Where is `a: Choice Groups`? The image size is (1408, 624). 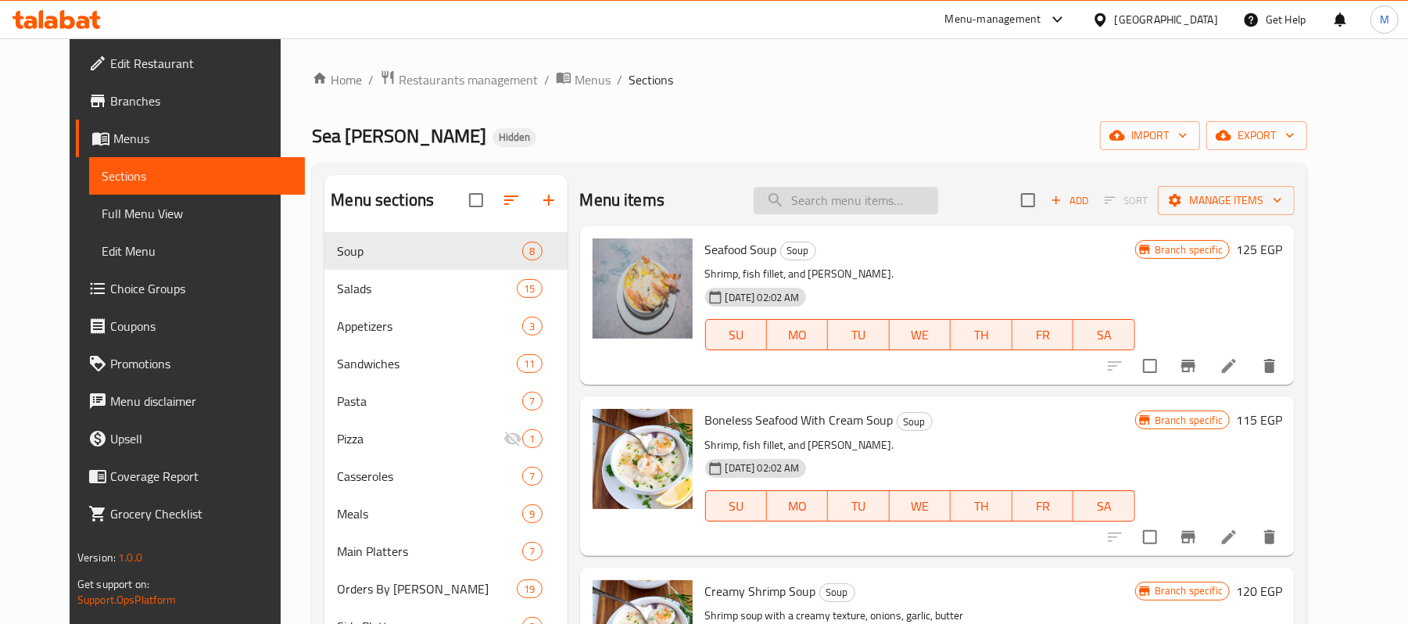
a: Choice Groups is located at coordinates (190, 288).